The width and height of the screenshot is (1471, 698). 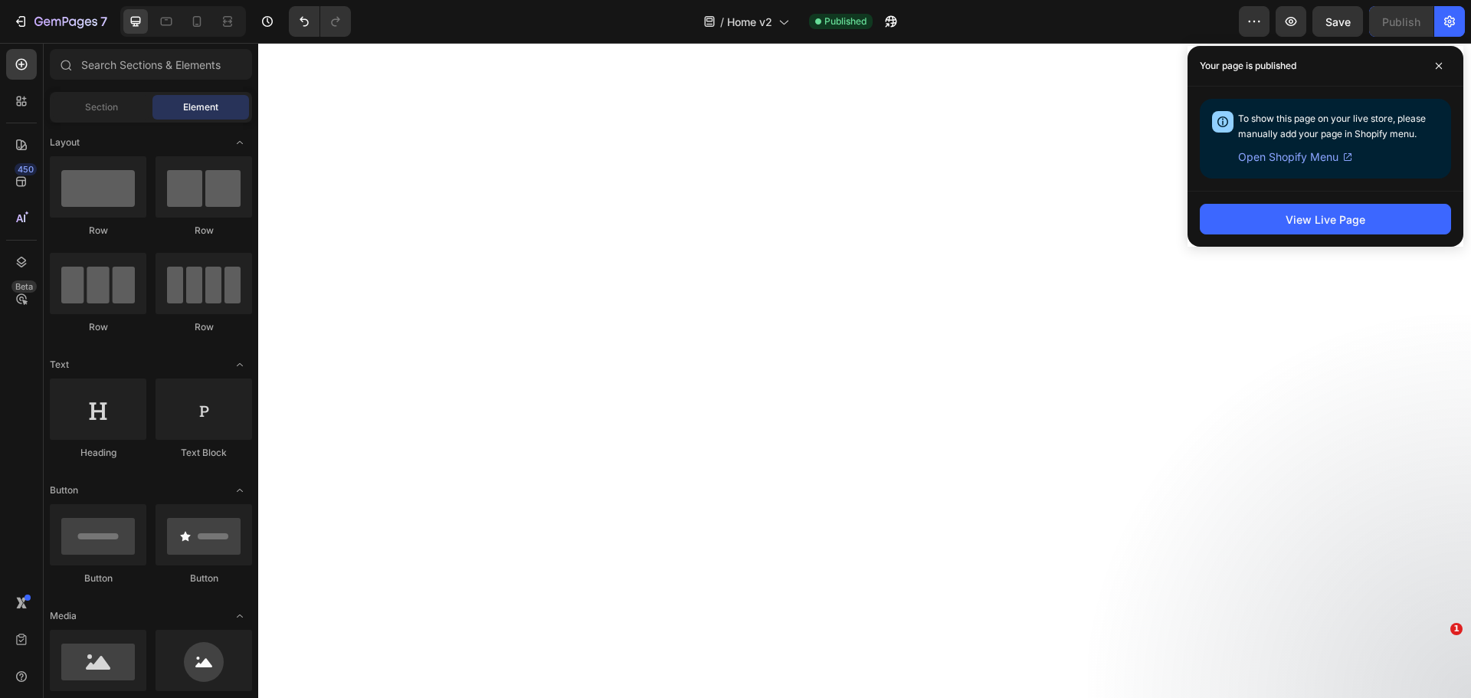 What do you see at coordinates (1326, 219) in the screenshot?
I see `button: View Live Page` at bounding box center [1326, 219].